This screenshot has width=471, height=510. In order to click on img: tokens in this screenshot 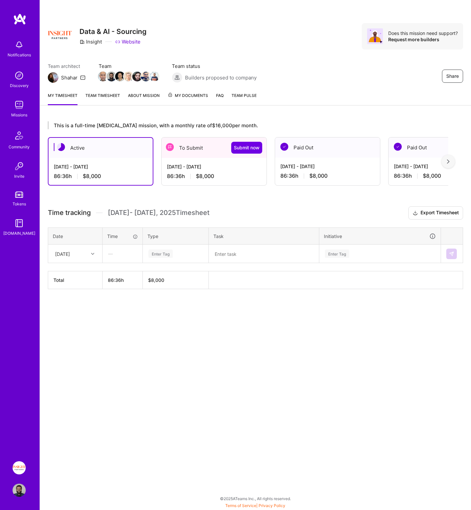, I will do `click(19, 194)`.